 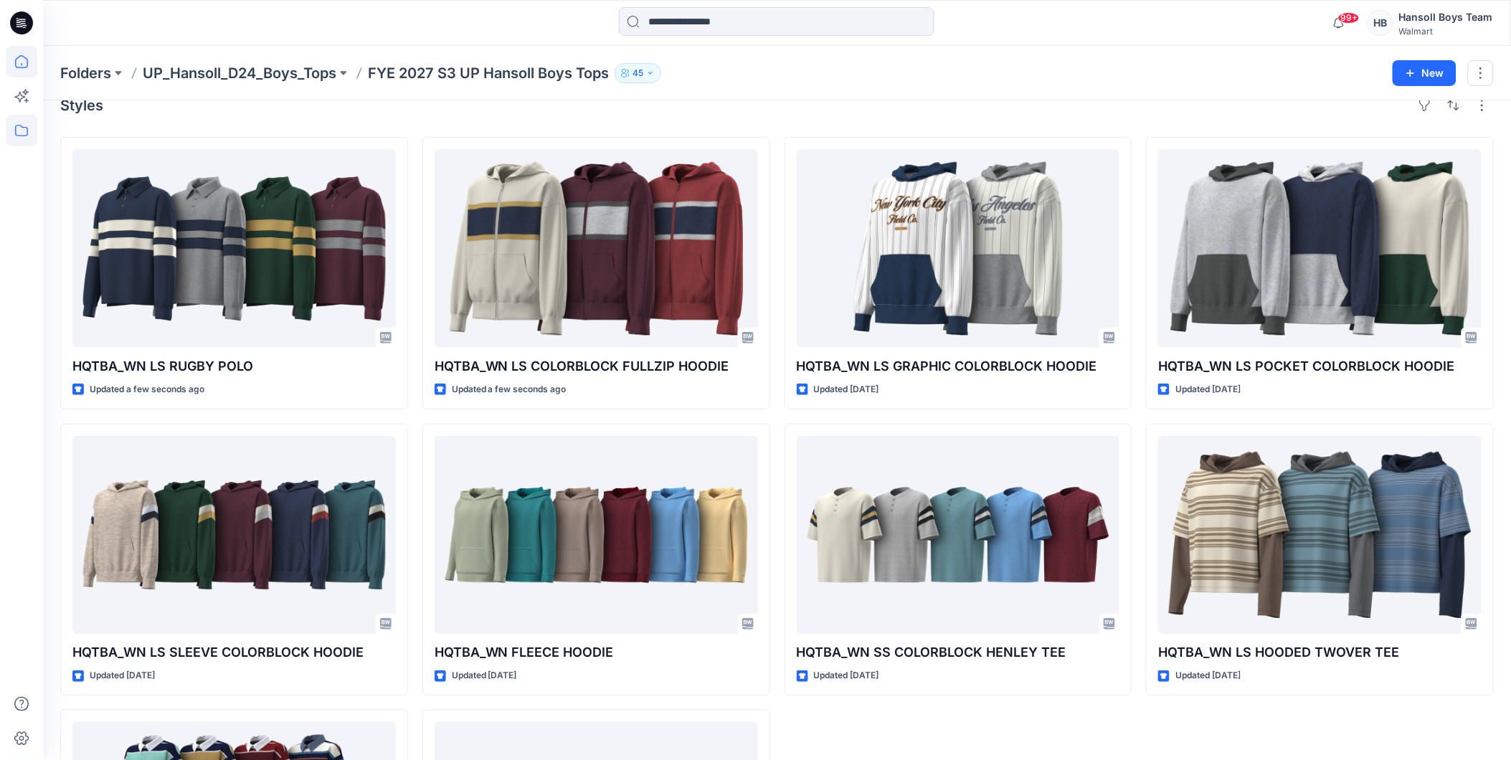 I want to click on a: HQTBA_WN FLEECE HOODIE, so click(x=596, y=535).